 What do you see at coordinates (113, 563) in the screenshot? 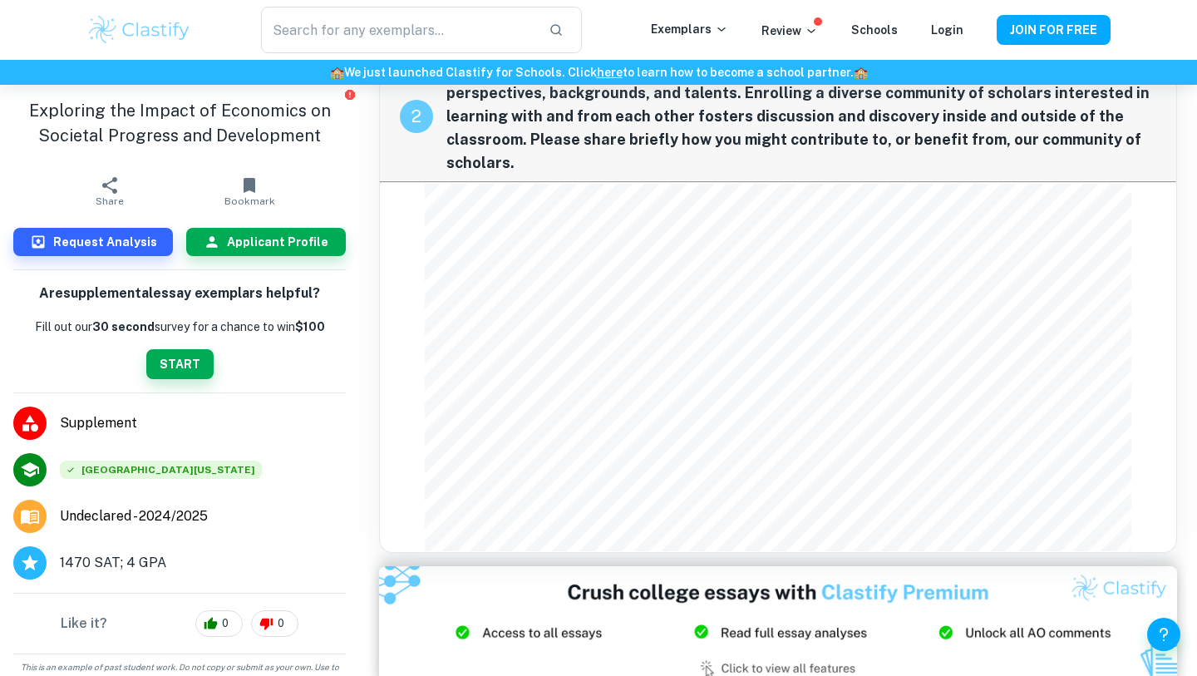
I see `span: 1470 SAT; 4 GPA` at bounding box center [113, 563].